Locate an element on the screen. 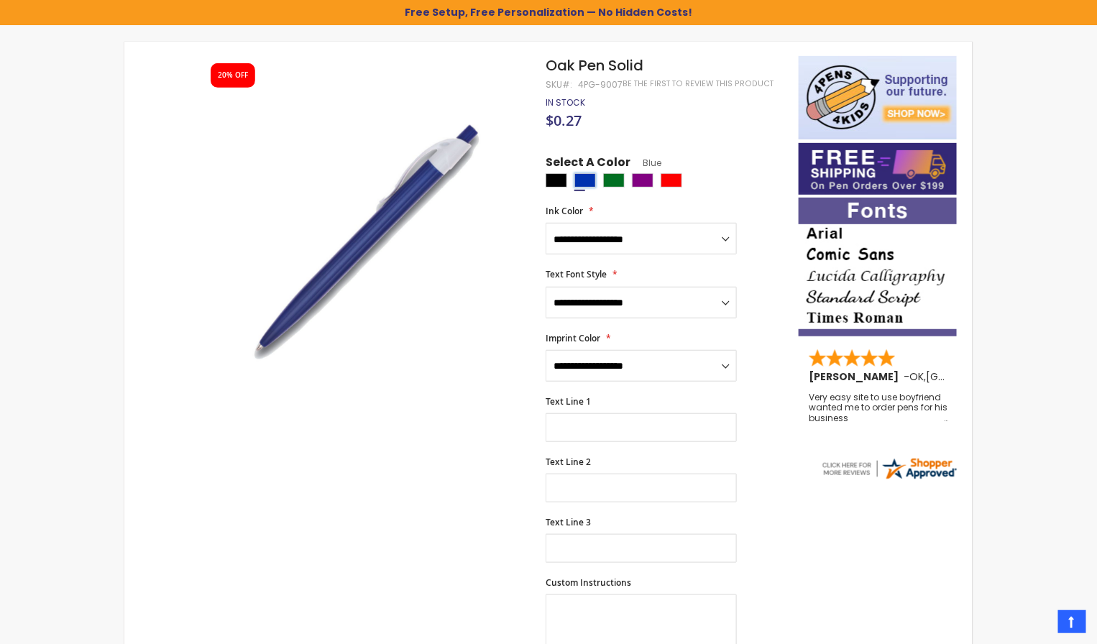 Image resolution: width=1097 pixels, height=644 pixels. span: OK is located at coordinates (917, 377).